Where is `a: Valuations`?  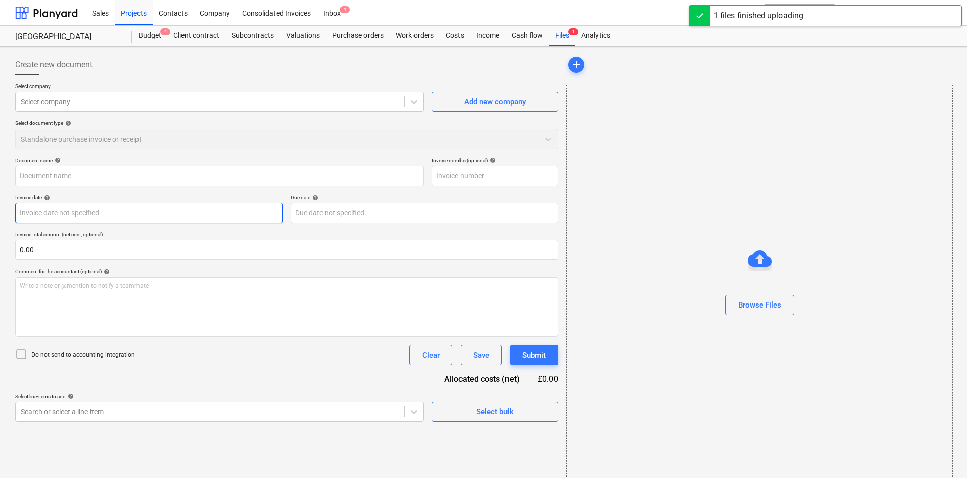 a: Valuations is located at coordinates (303, 36).